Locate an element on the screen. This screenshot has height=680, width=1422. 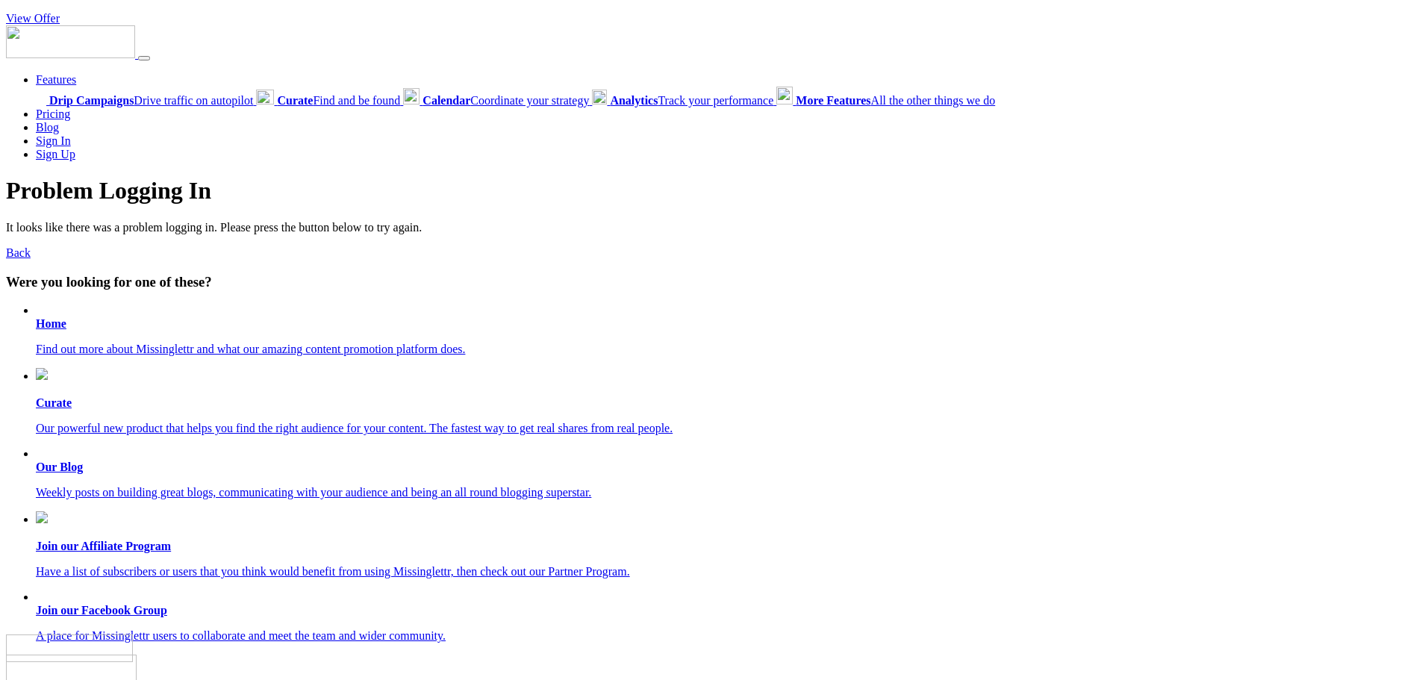
b: Join our Affiliate Program is located at coordinates (103, 546).